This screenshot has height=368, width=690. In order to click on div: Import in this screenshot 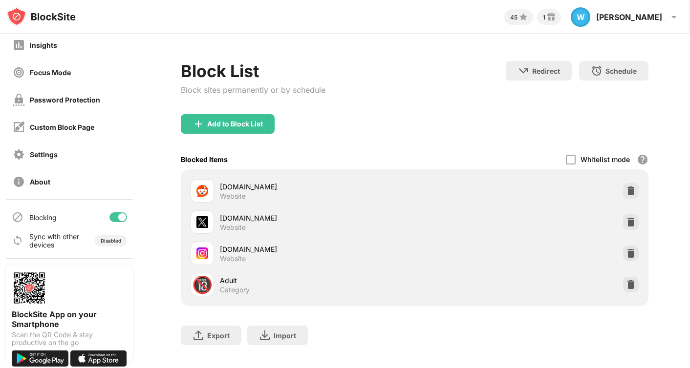, I will do `click(285, 336)`.